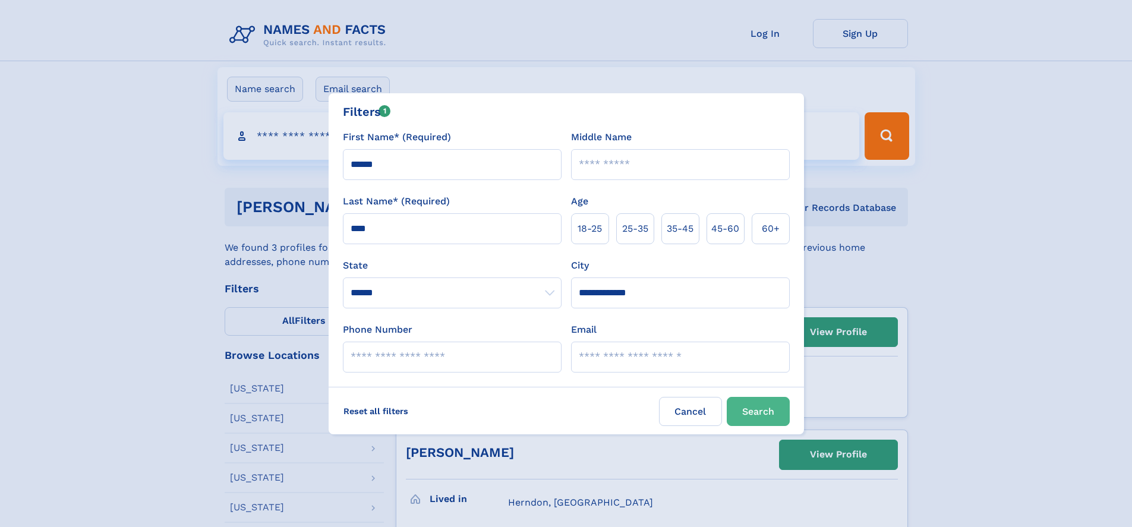 The height and width of the screenshot is (527, 1132). Describe the element at coordinates (771, 229) in the screenshot. I see `span: 60+` at that location.